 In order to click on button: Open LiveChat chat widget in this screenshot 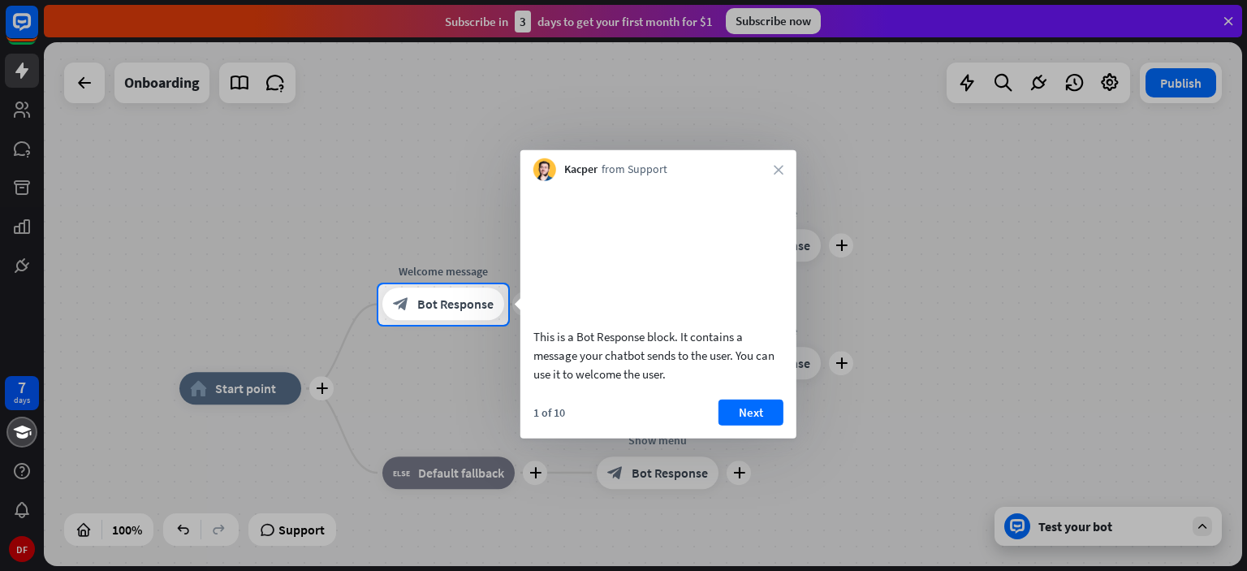, I will do `click(37, 31)`.